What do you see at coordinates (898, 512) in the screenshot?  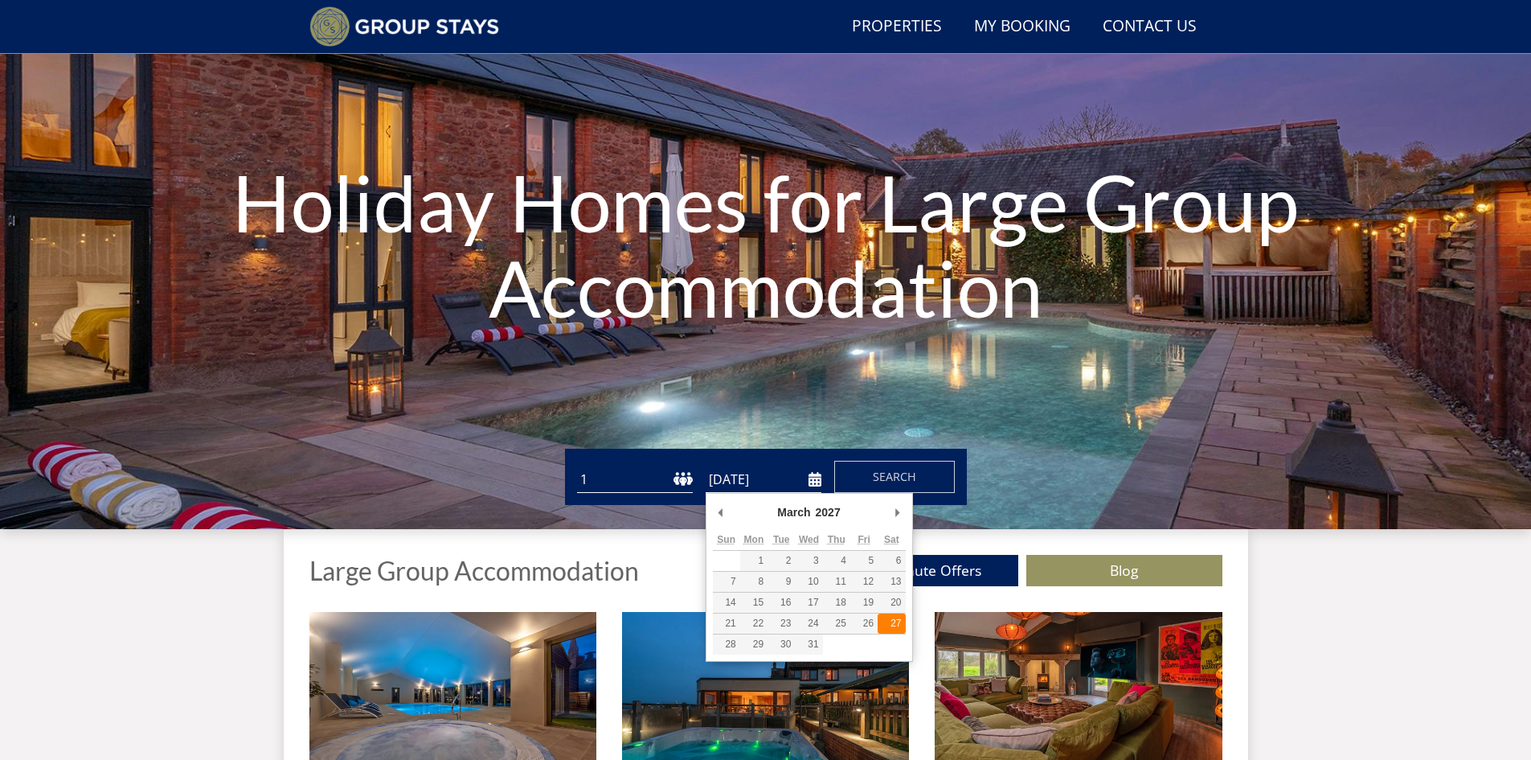 I see `button: Next Month` at bounding box center [898, 512].